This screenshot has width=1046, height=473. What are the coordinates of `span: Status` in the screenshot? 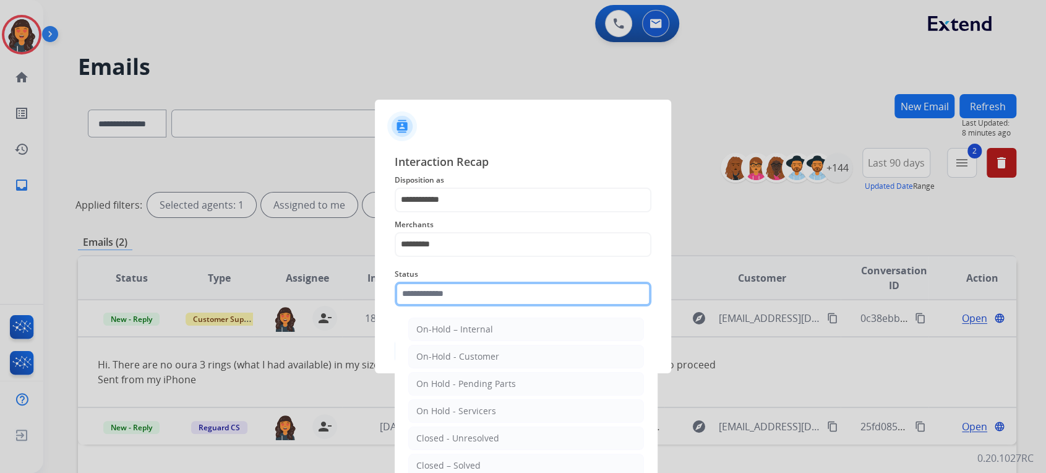 It's located at (523, 274).